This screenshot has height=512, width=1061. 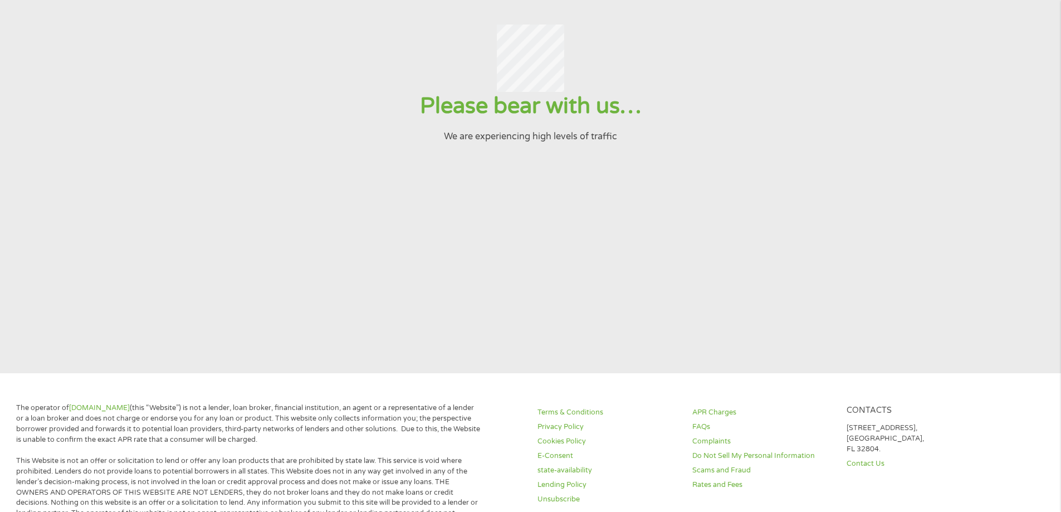 I want to click on p: The operator of (this “Website”) is not a lender, loan broker, financial institution, an agent or..., so click(x=248, y=424).